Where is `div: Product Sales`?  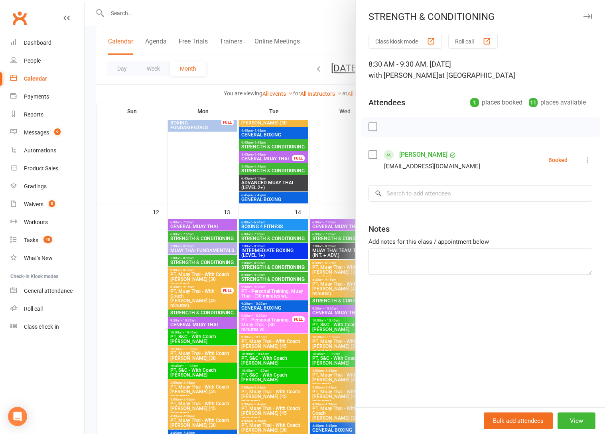
div: Product Sales is located at coordinates (41, 168).